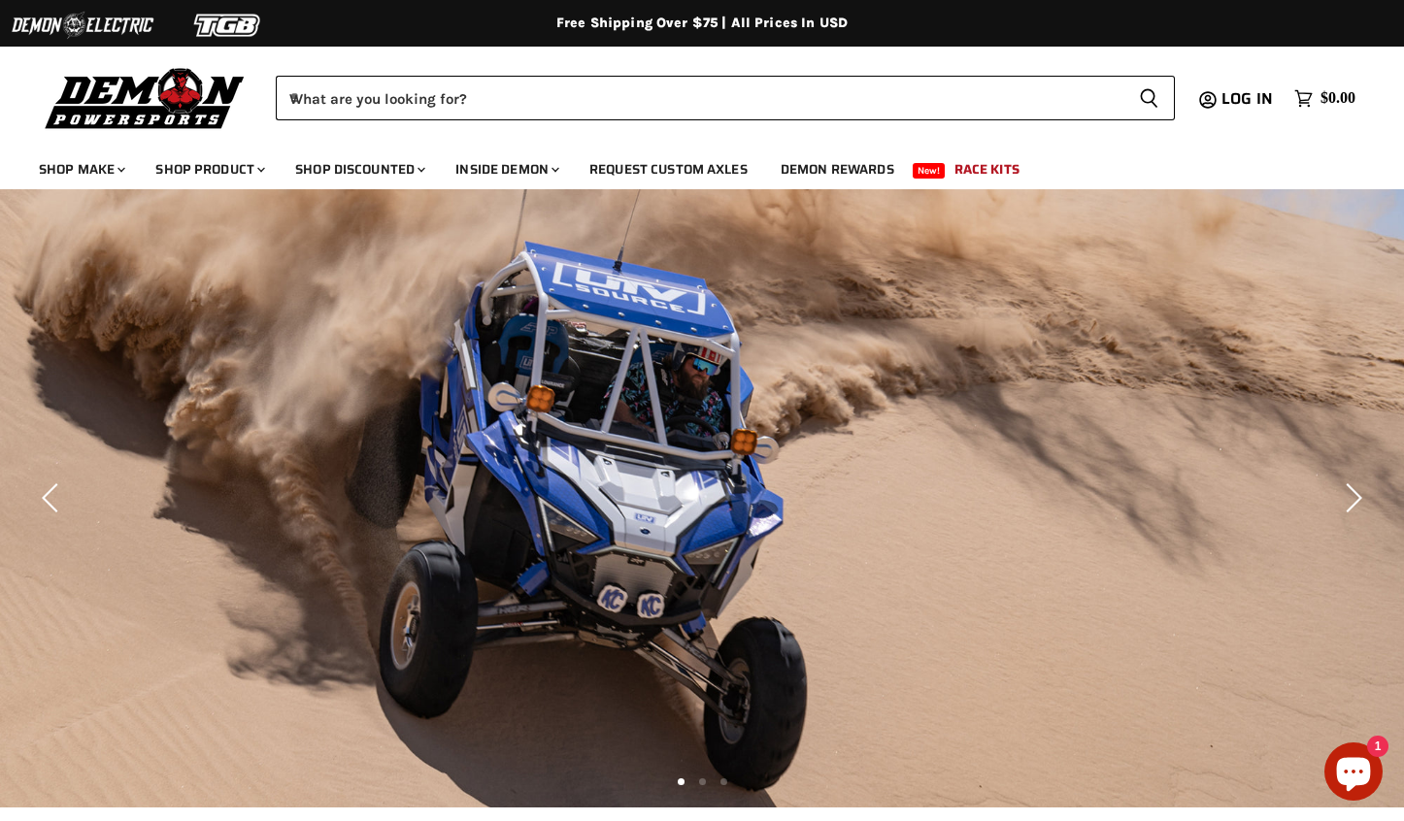  What do you see at coordinates (681, 782) in the screenshot?
I see `li: Page dot 1` at bounding box center [681, 782].